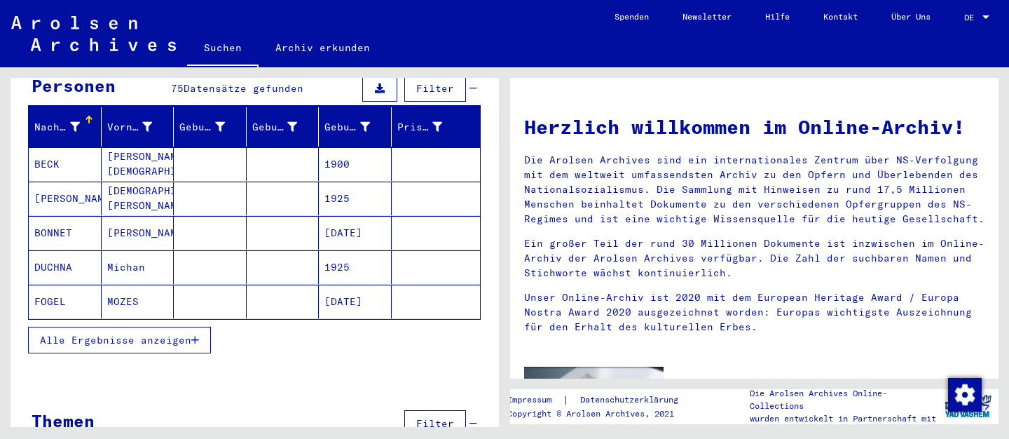  I want to click on p: Die Arolsen Archives Online-Collections, so click(844, 399).